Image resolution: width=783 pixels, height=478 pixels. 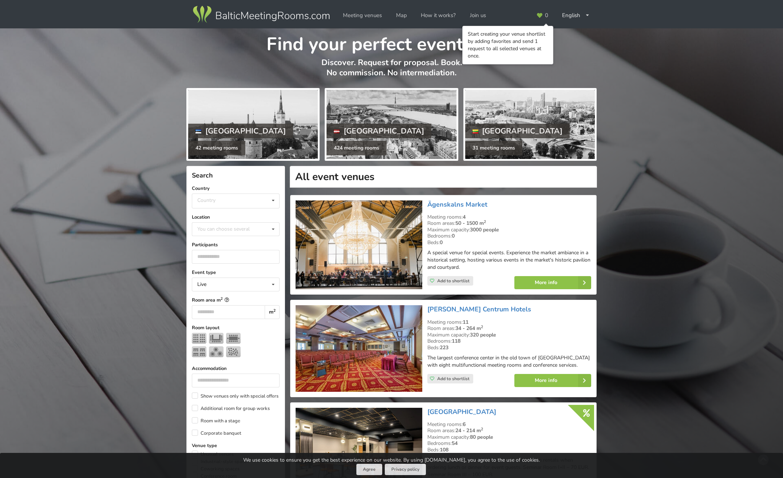 What do you see at coordinates (494, 148) in the screenshot?
I see `div: 31 meeting rooms` at bounding box center [494, 148].